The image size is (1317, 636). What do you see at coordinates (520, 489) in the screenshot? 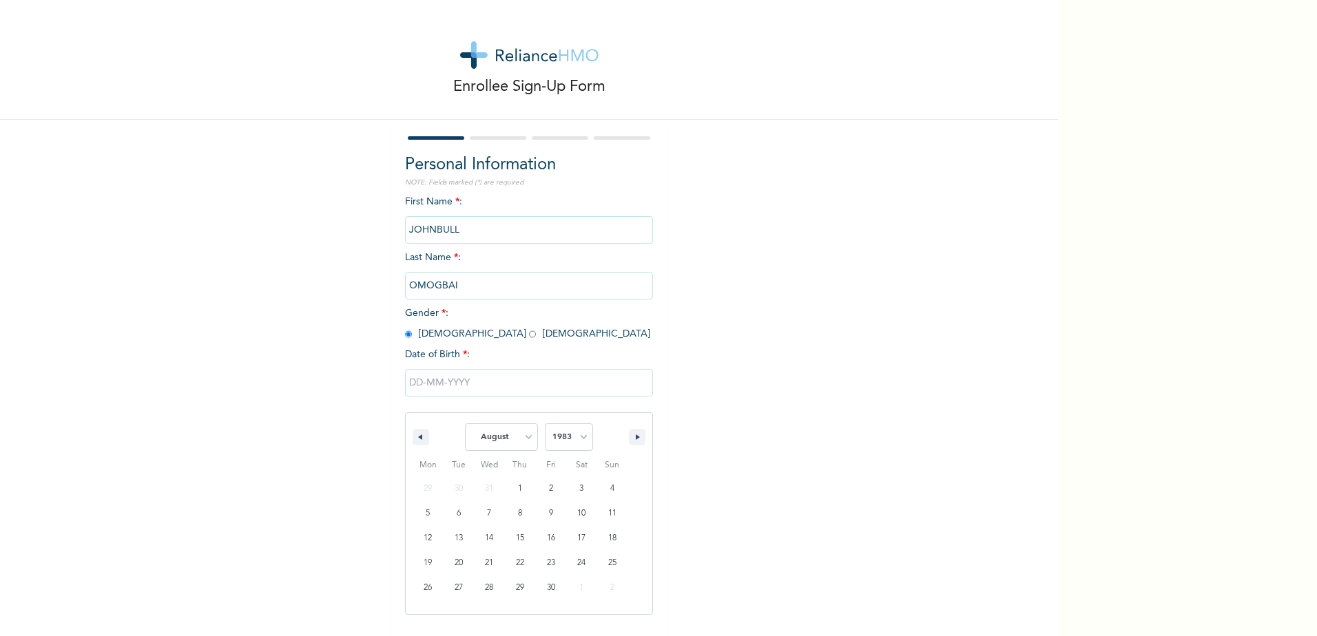
I see `span: 1` at bounding box center [520, 489].